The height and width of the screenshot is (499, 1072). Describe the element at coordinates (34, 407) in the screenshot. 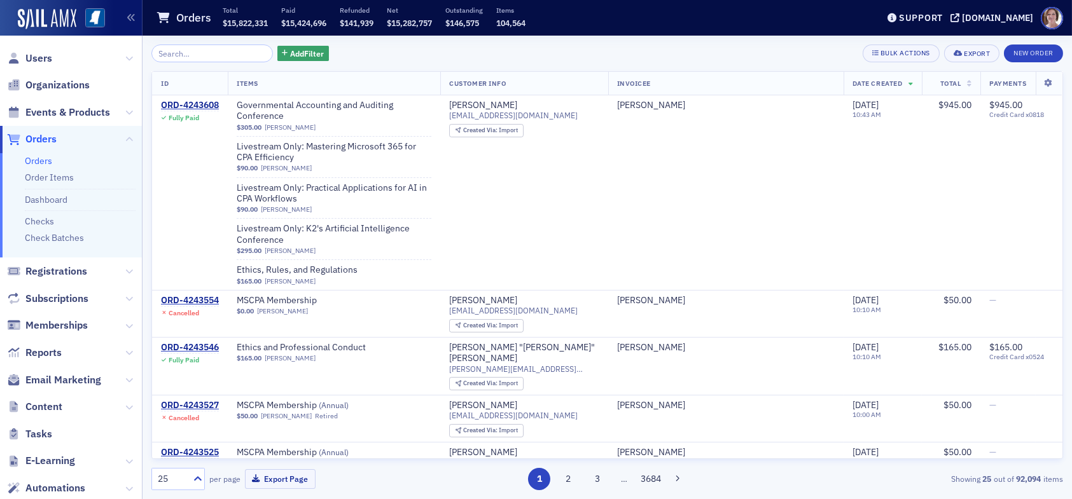

I see `a: Content` at that location.